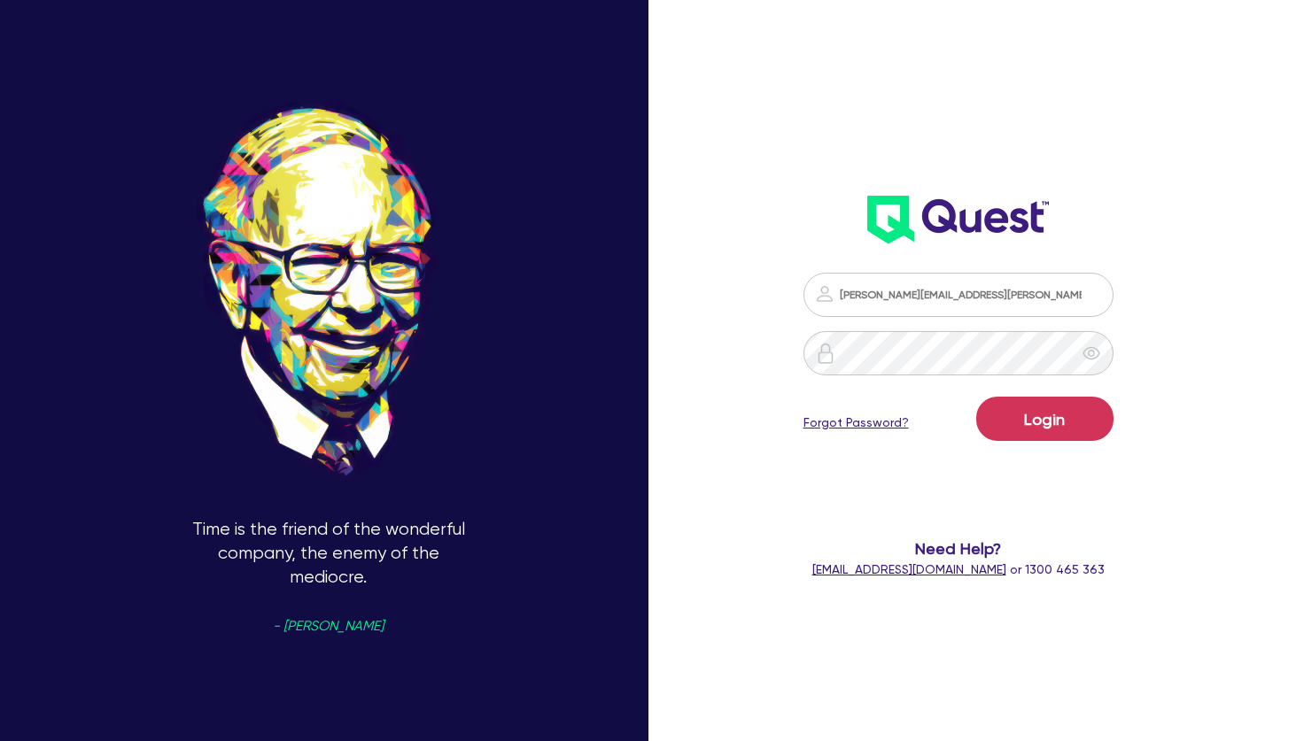 This screenshot has width=1296, height=741. Describe the element at coordinates (958, 569) in the screenshot. I see `span: or 1300 465 363` at that location.